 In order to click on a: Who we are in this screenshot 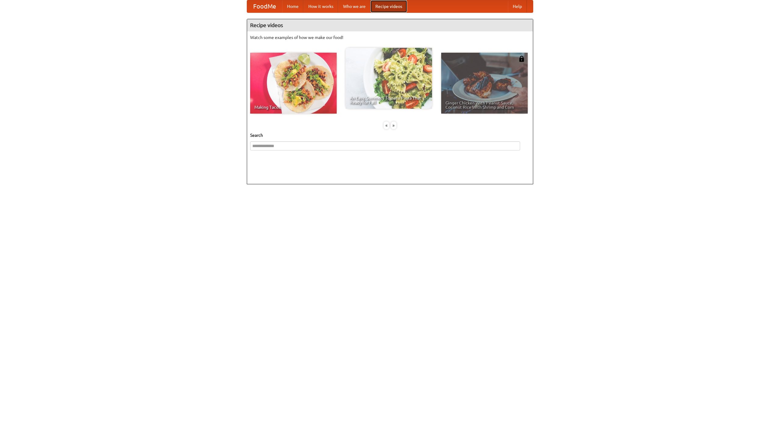, I will do `click(354, 6)`.